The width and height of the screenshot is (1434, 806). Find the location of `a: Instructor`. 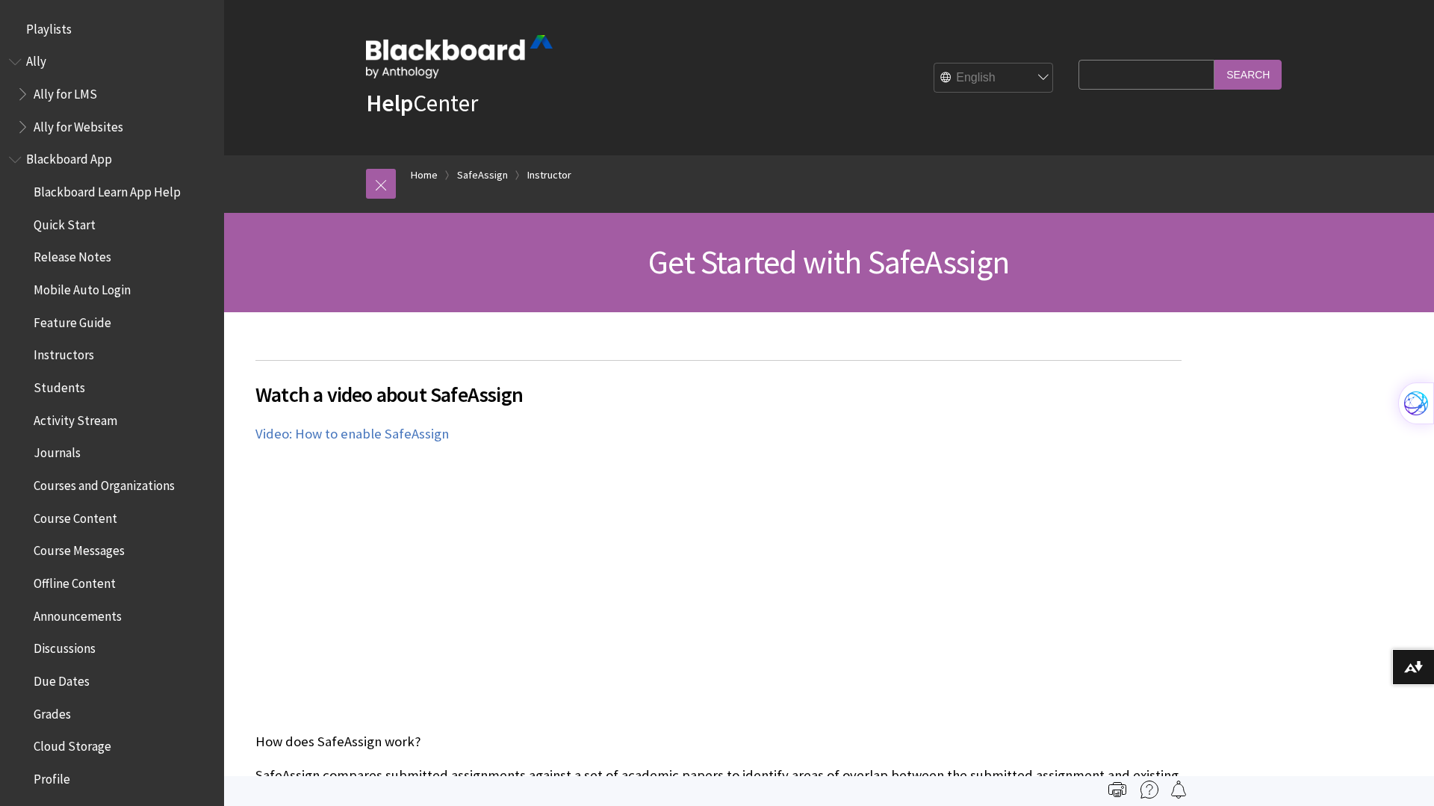

a: Instructor is located at coordinates (549, 175).